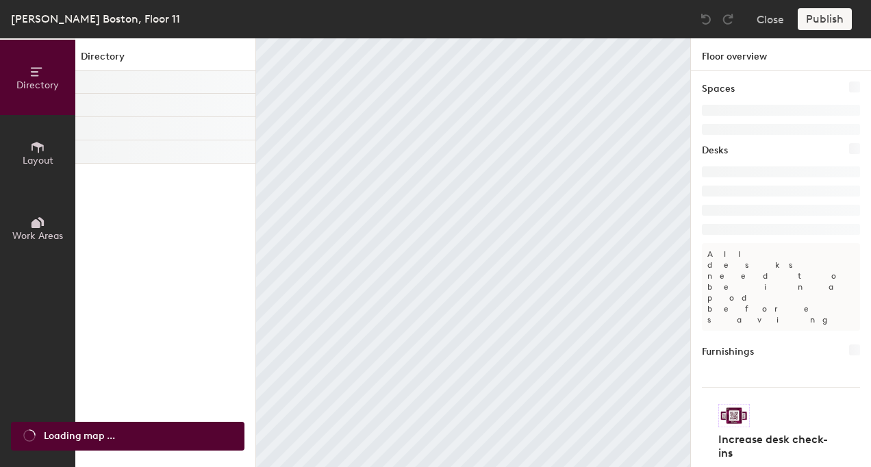 The width and height of the screenshot is (871, 467). What do you see at coordinates (38, 160) in the screenshot?
I see `span: Layout` at bounding box center [38, 160].